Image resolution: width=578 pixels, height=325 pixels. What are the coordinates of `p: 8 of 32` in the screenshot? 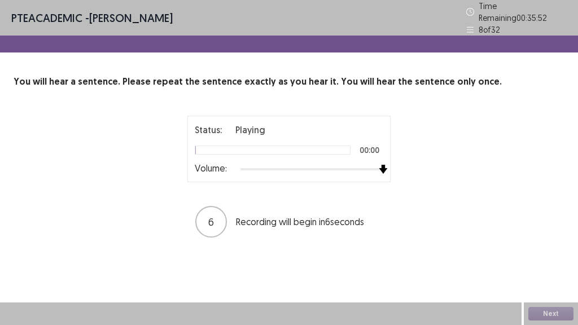 It's located at (490, 29).